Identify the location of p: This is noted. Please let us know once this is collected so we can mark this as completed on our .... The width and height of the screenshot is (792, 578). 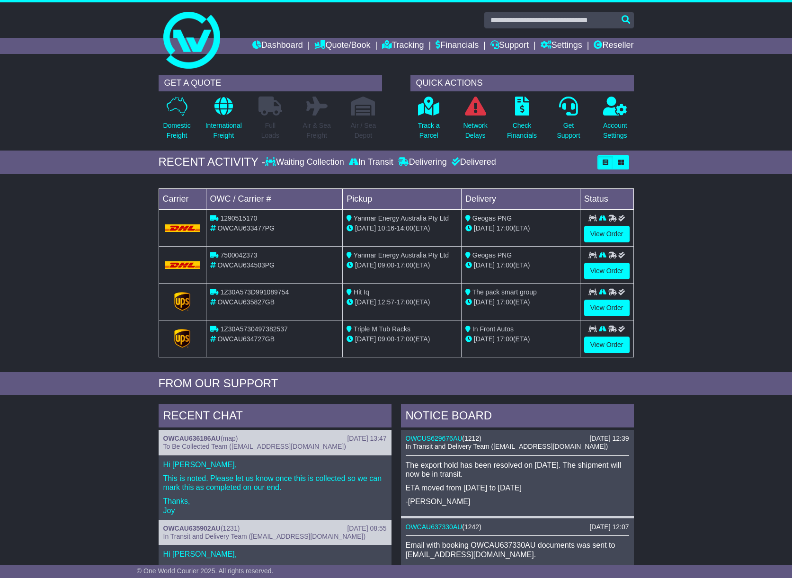
(275, 483).